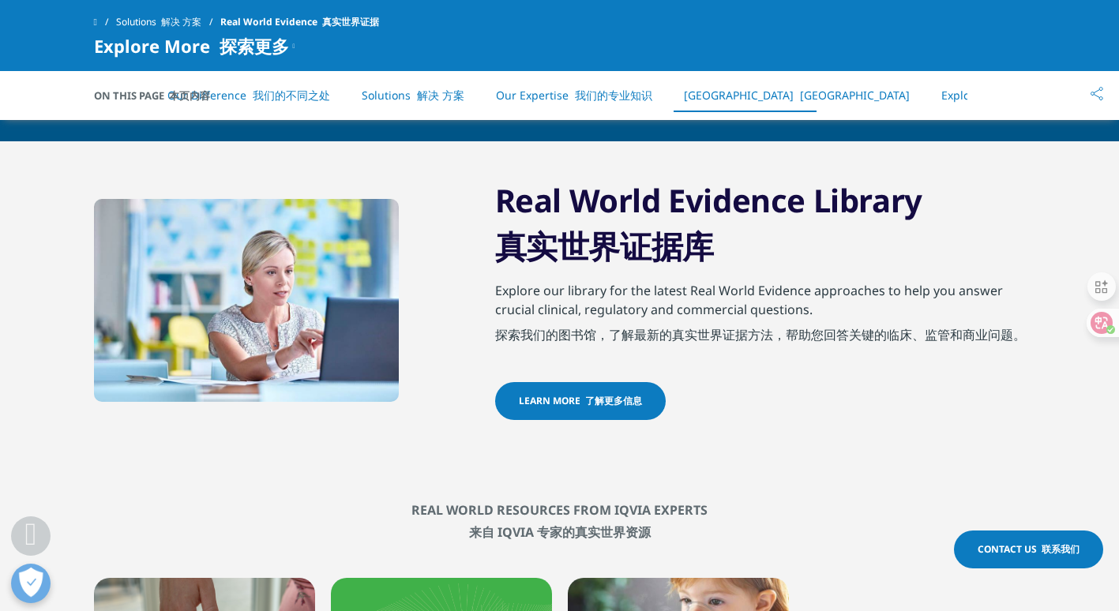 The width and height of the screenshot is (1119, 611). I want to click on font: 本页内容, so click(189, 96).